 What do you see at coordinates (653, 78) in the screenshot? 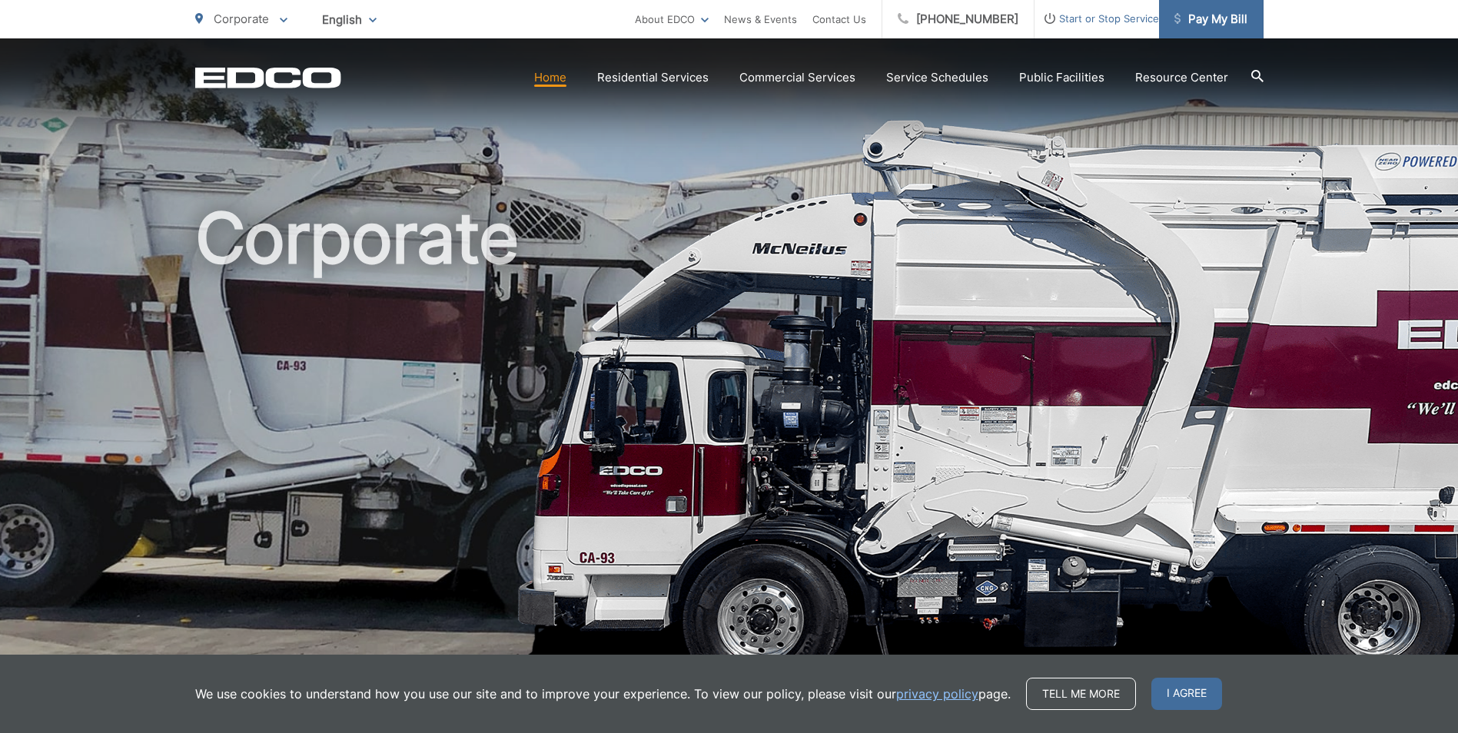
I see `a: Residential Services` at bounding box center [653, 78].